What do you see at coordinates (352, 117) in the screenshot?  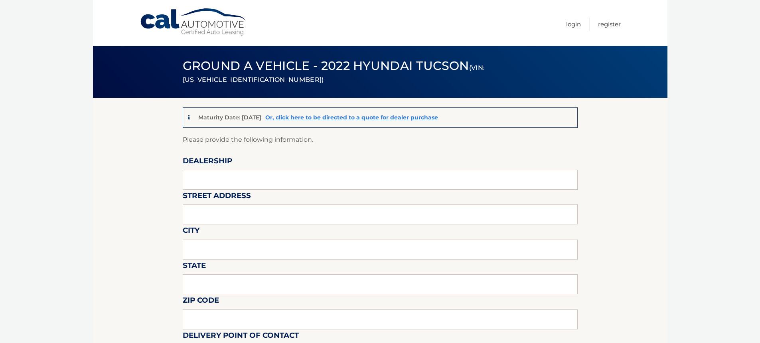 I see `a: Or, click here to be directed to a quote for dealer purchase` at bounding box center [352, 117].